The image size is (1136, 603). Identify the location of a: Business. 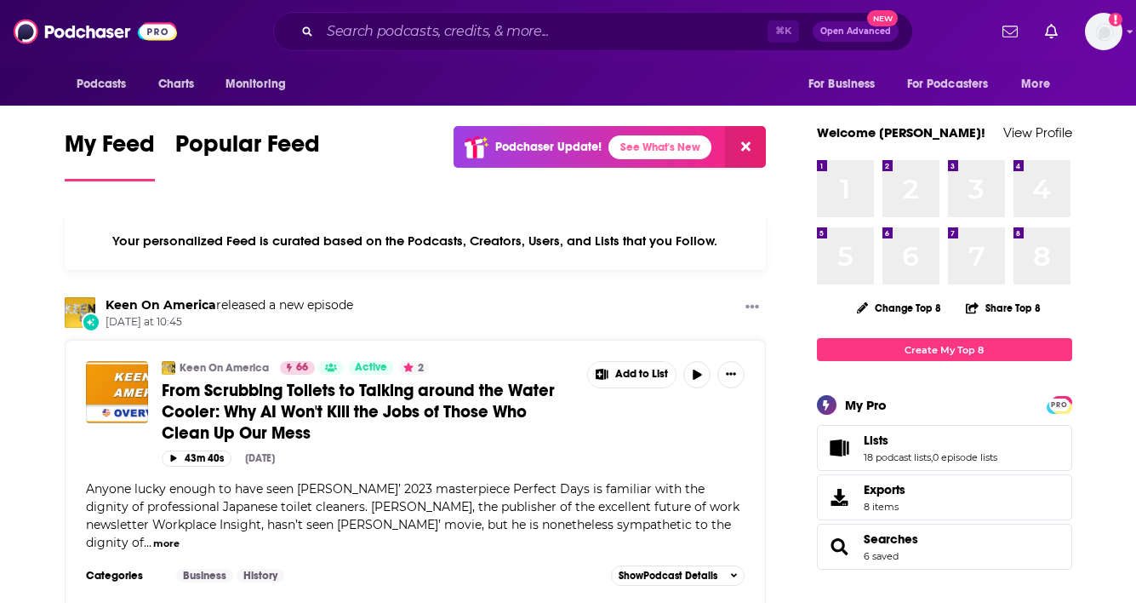
(204, 575).